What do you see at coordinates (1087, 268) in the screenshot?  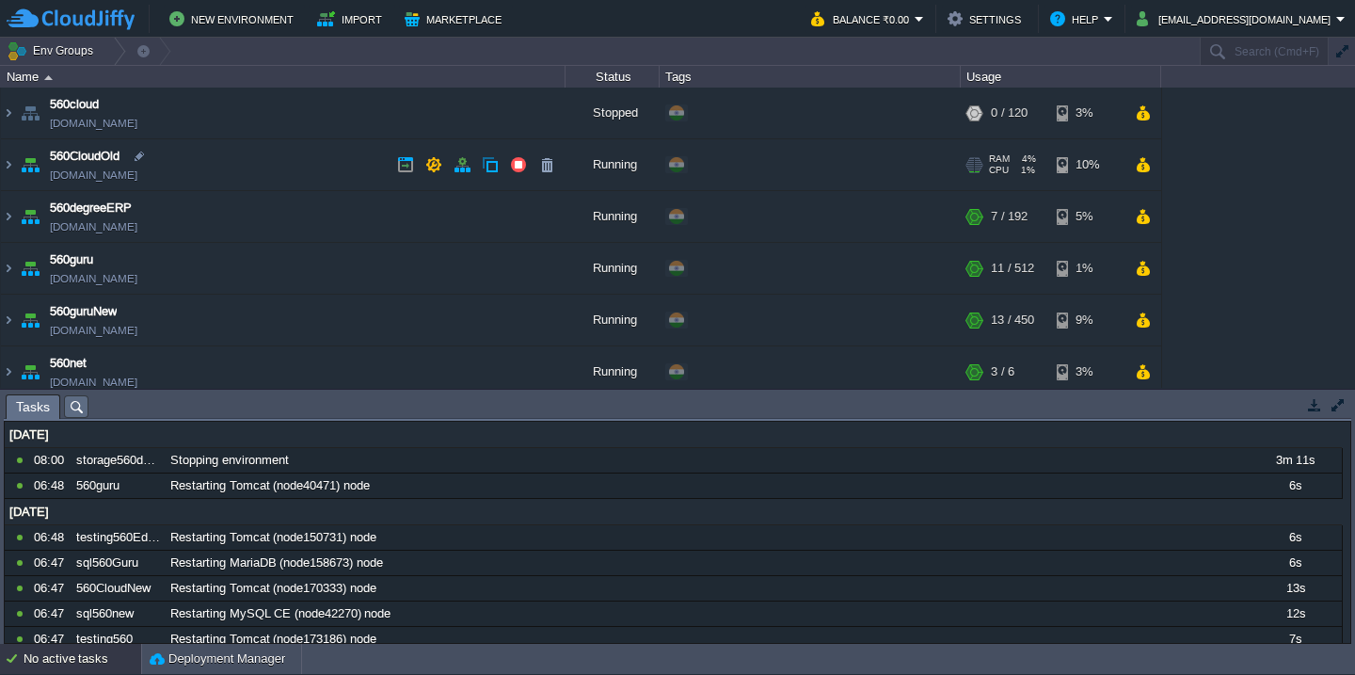 I see `div: 1%` at bounding box center [1087, 268].